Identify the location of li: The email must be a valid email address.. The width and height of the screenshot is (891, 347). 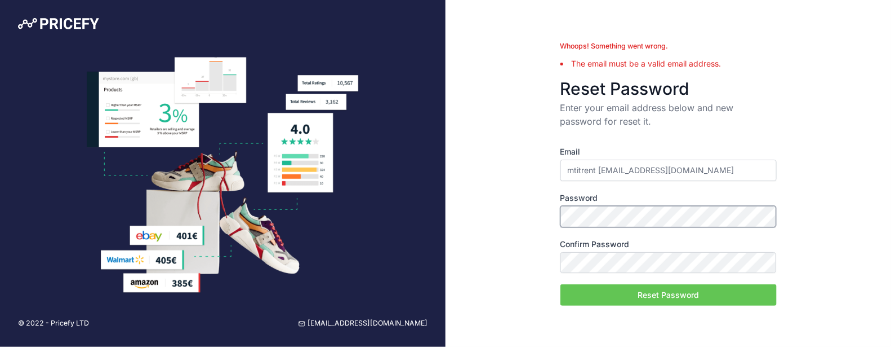
(669, 64).